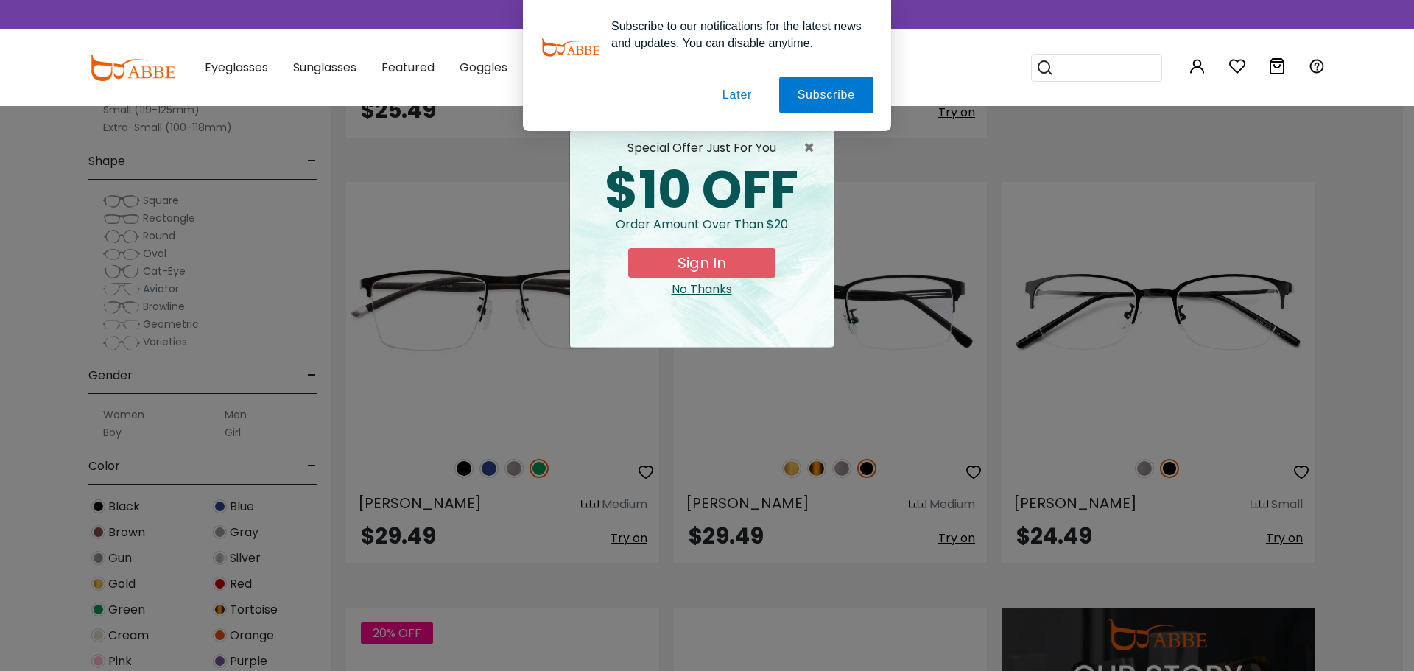 This screenshot has width=1414, height=671. Describe the element at coordinates (737, 95) in the screenshot. I see `button: Later` at that location.